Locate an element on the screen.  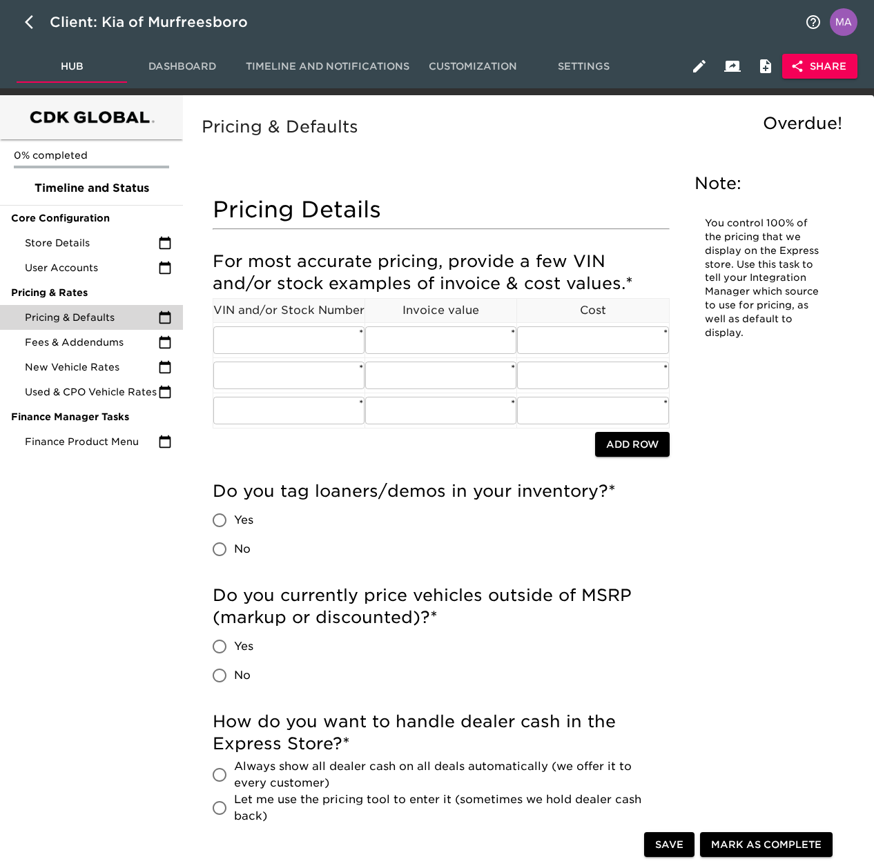
span: Let me use the pricing tool to enter it (sometimes we hold dealer cash back) is located at coordinates (446, 808).